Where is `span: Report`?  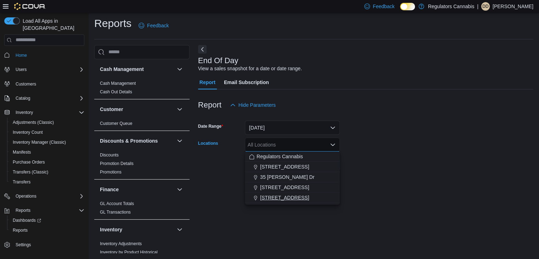 span: Report is located at coordinates (207, 82).